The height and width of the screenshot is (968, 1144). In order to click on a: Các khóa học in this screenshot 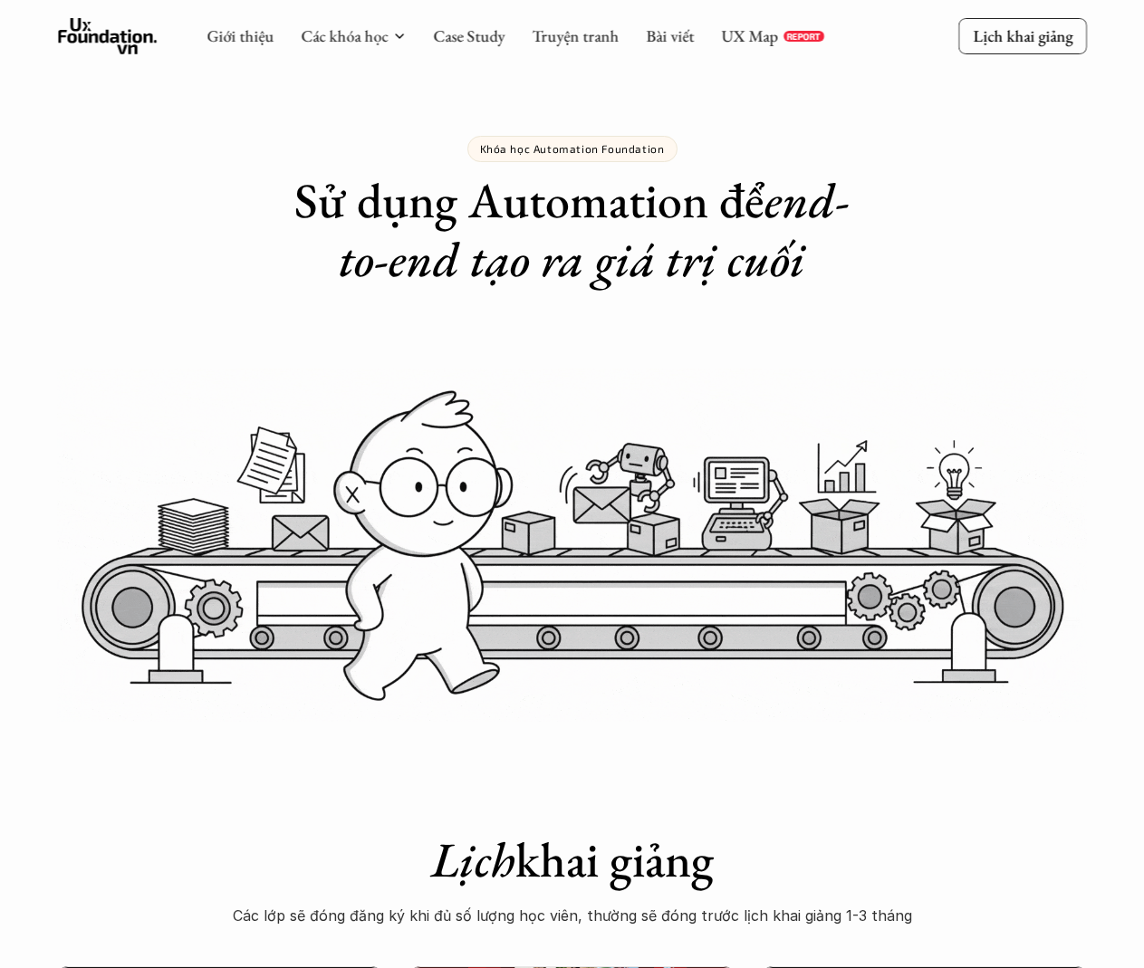, I will do `click(344, 35)`.